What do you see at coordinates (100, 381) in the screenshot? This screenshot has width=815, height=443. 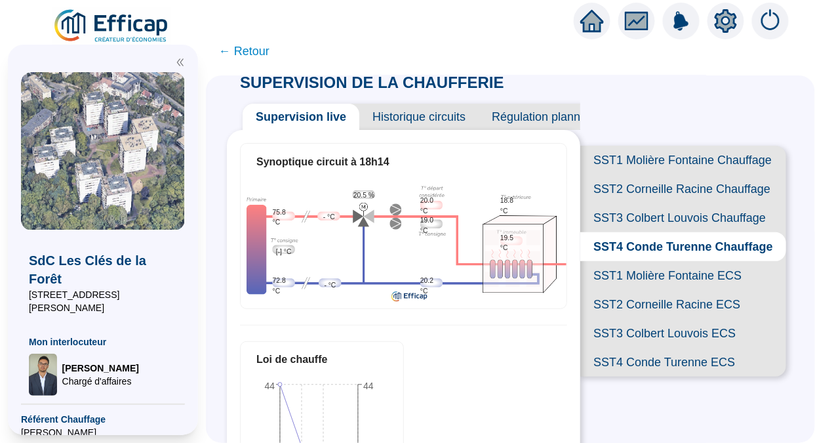 I see `span: Chargé d'affaires` at bounding box center [100, 381].